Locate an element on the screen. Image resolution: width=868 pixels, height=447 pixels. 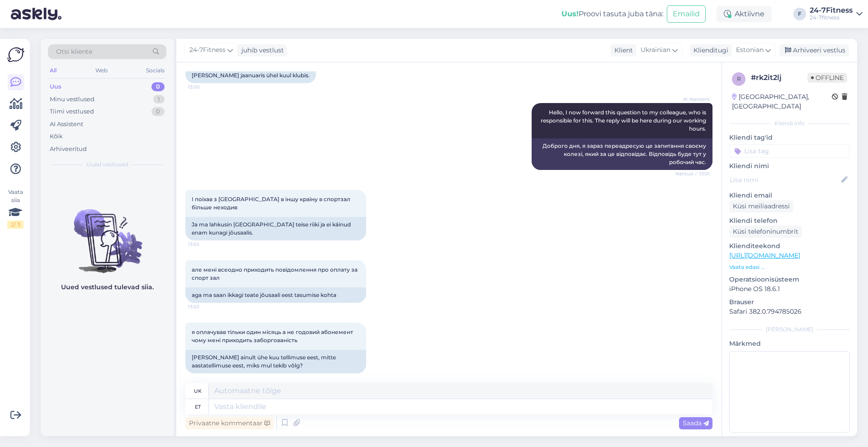
p: Safari 382.0.794785026 is located at coordinates (789, 312).